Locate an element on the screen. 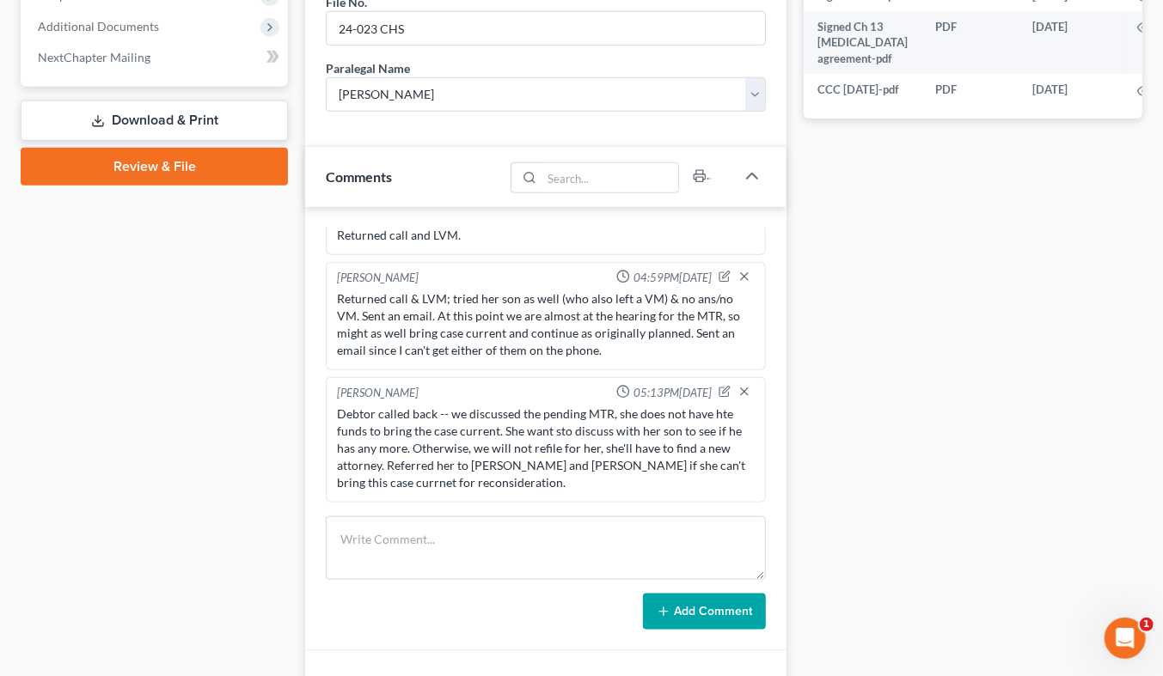  span: NextChapter Mailing is located at coordinates (94, 57).